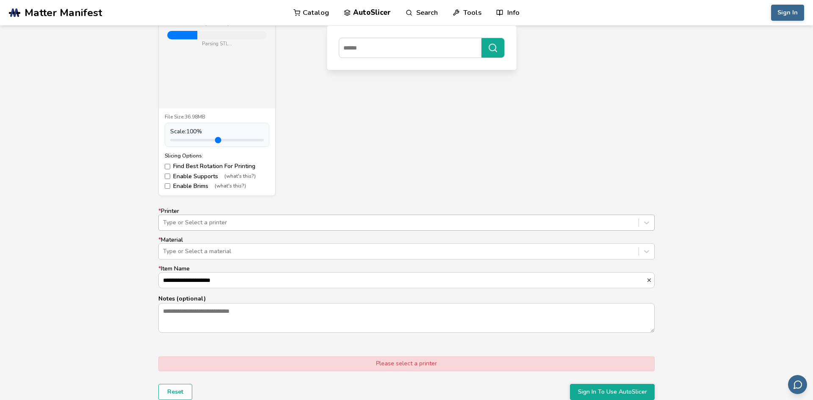  I want to click on label: Material, so click(407, 248).